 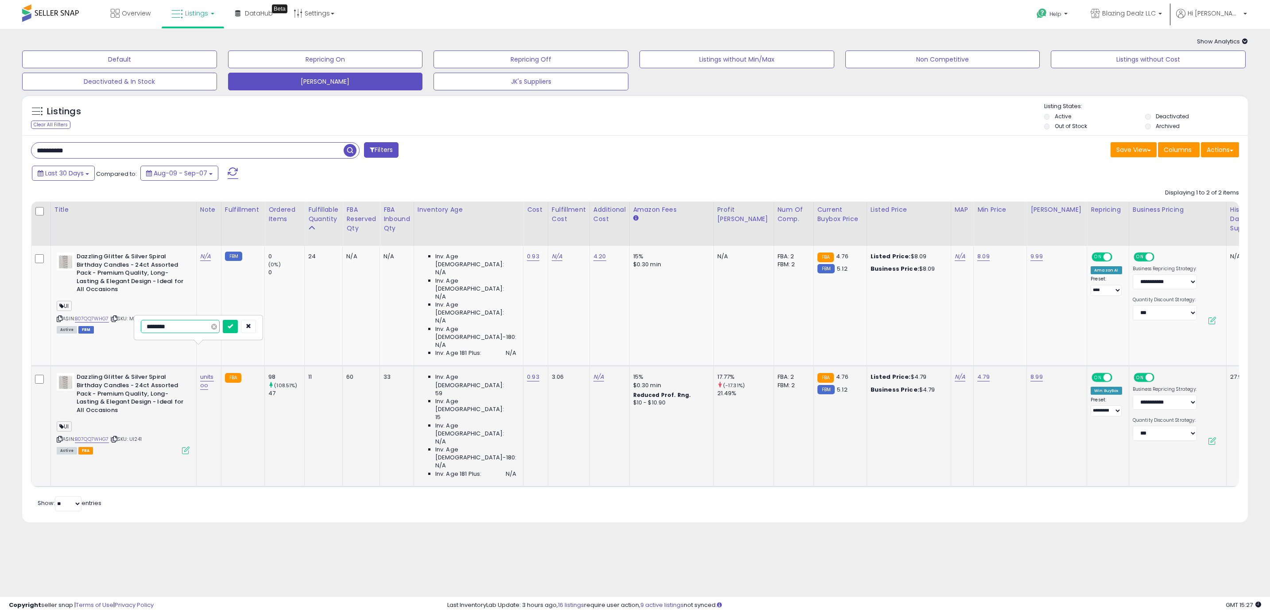 What do you see at coordinates (286, 256) in the screenshot?
I see `div: 0` at bounding box center [286, 256].